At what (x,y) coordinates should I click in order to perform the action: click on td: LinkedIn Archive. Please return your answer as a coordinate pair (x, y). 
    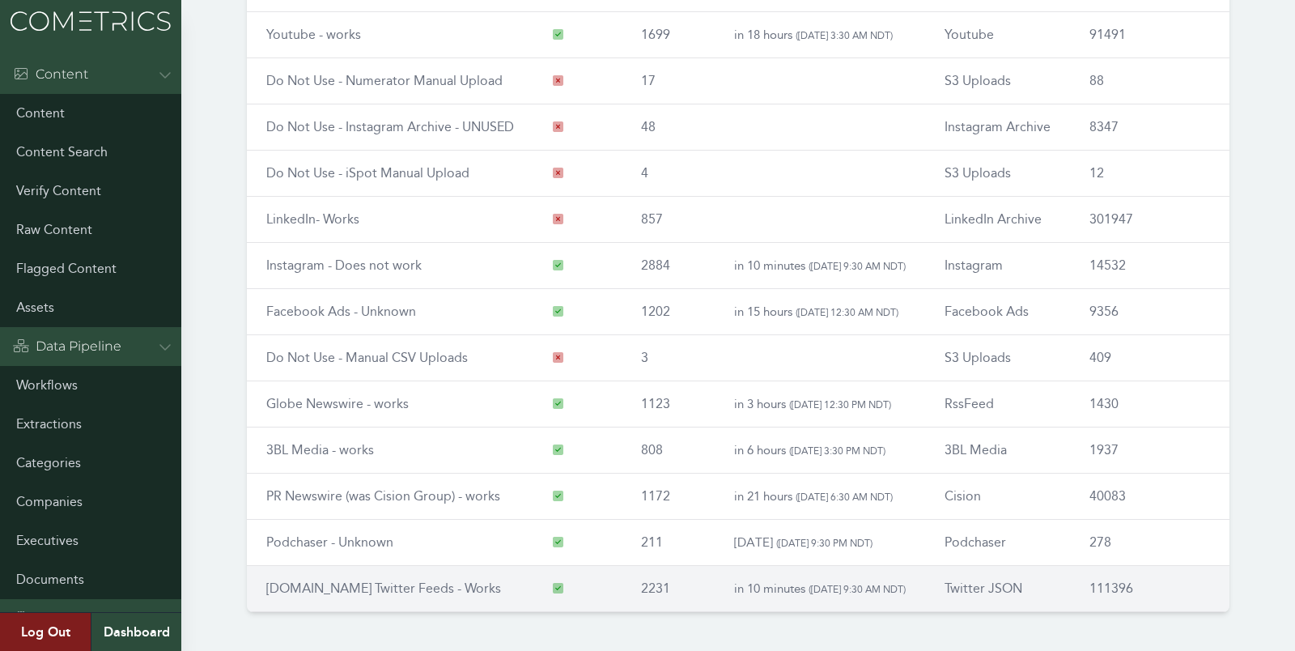
    Looking at the image, I should click on (997, 219).